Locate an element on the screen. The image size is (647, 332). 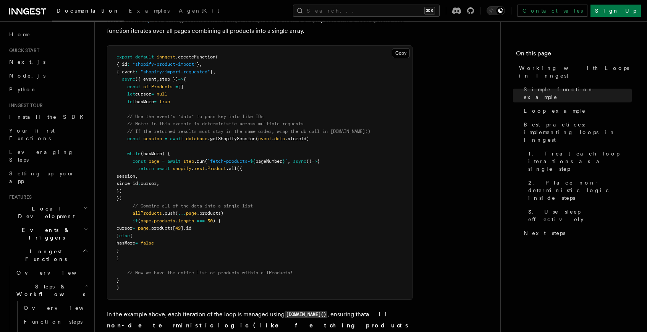
span: Inngest tour is located at coordinates (24, 105).